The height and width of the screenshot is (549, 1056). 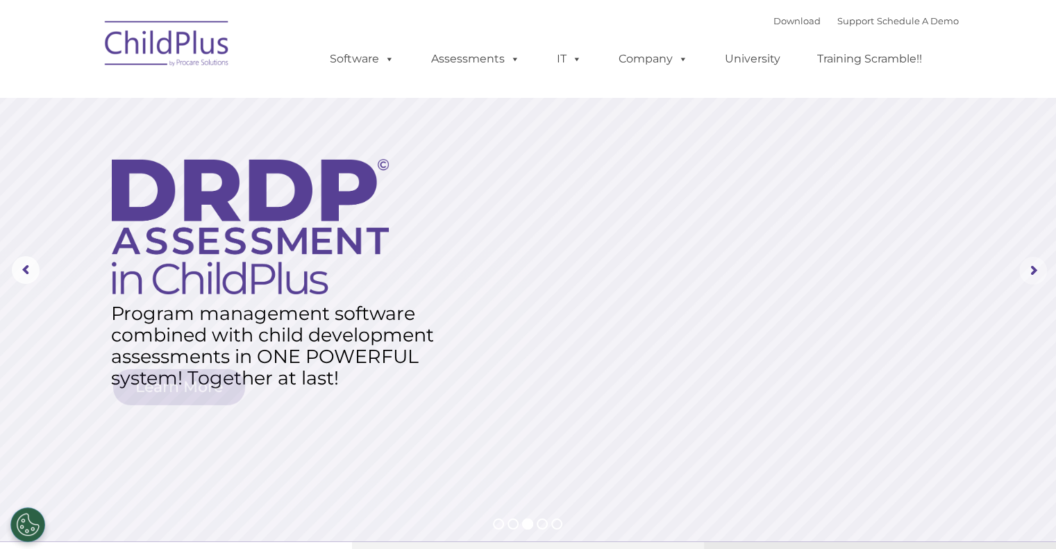 What do you see at coordinates (167, 46) in the screenshot?
I see `img: ChildPlus by Procare Solutions` at bounding box center [167, 46].